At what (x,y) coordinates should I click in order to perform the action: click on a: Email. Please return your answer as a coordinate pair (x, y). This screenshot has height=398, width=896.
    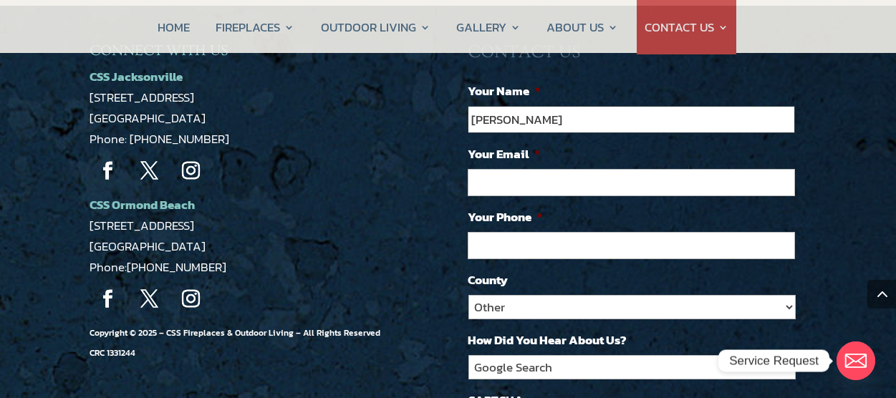
    Looking at the image, I should click on (856, 361).